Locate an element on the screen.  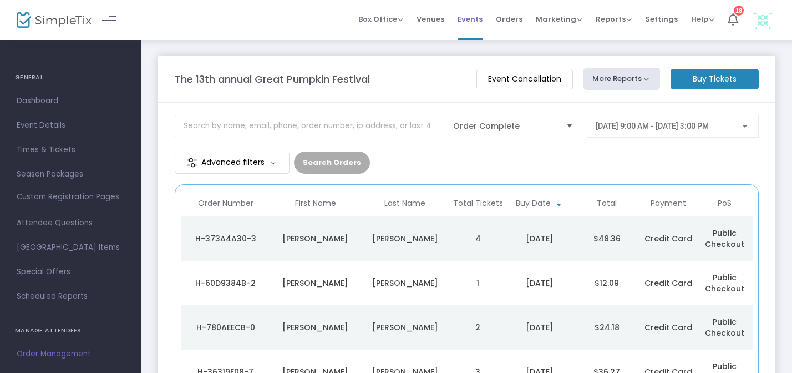
h4: MANAGE ATTENDEES is located at coordinates (70, 331).